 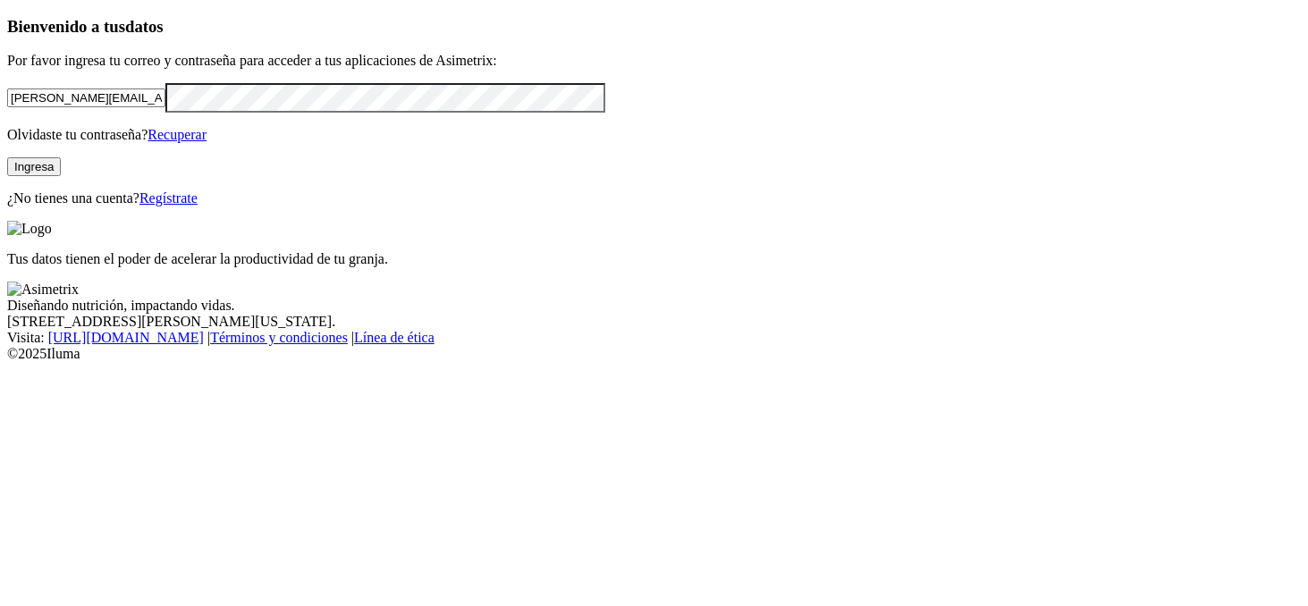 I want to click on a: Regístrate, so click(x=168, y=198).